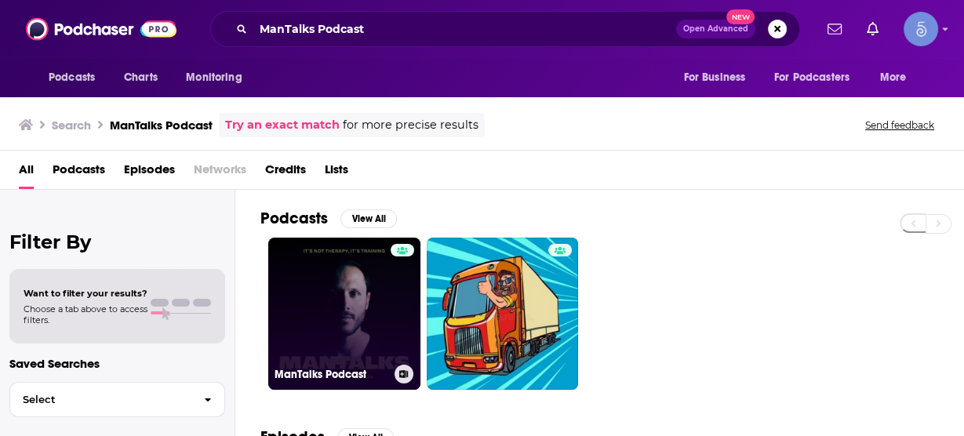 The height and width of the screenshot is (436, 964). What do you see at coordinates (220, 173) in the screenshot?
I see `span: Networks` at bounding box center [220, 173].